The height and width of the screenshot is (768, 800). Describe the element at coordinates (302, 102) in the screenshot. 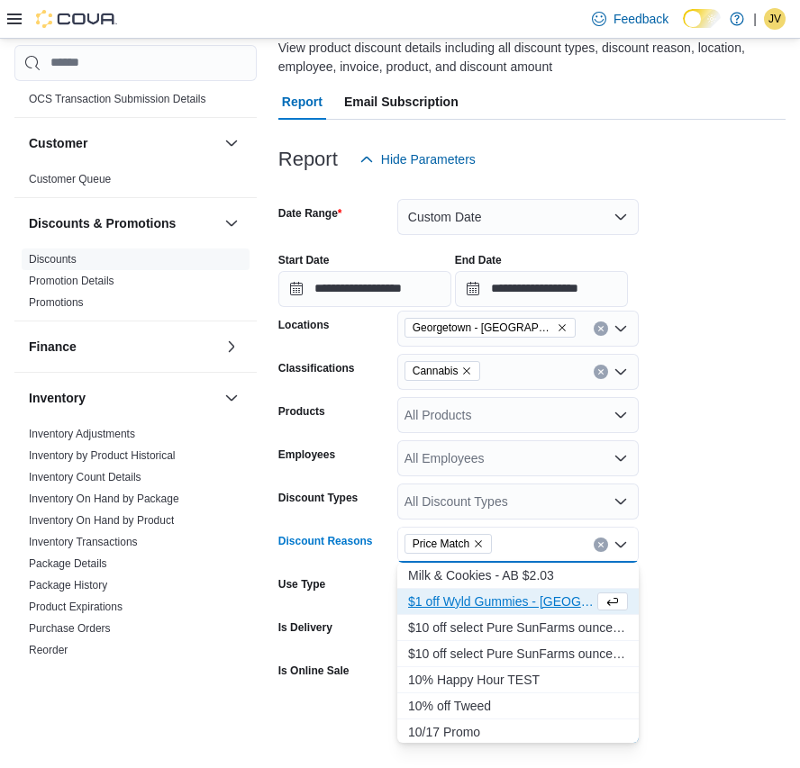

I see `span: Report` at that location.